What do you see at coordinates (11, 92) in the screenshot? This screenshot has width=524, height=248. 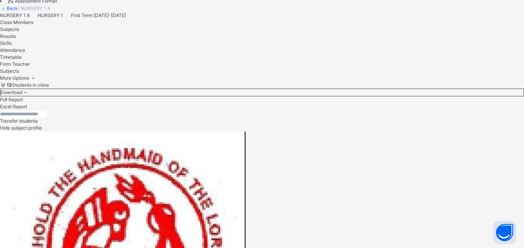 I see `span: Download` at bounding box center [11, 92].